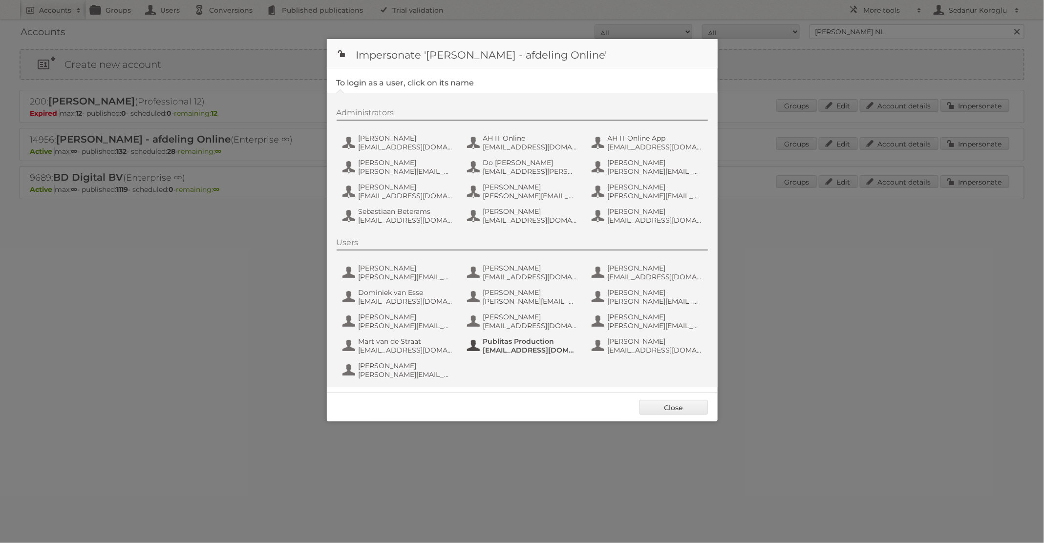  I want to click on span: Sebastiaan Beterams, so click(406, 212).